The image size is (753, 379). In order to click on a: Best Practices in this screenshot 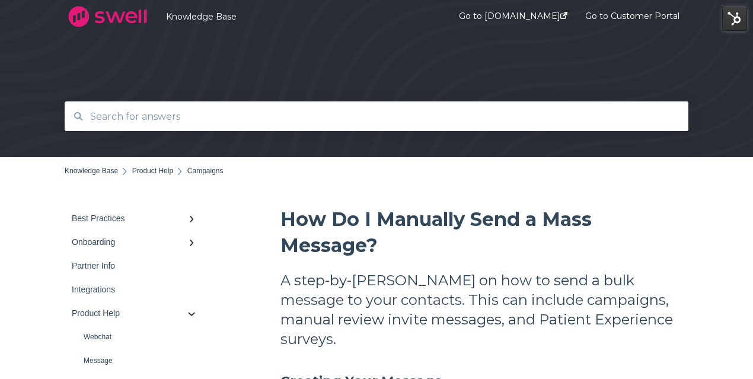, I will do `click(136, 218)`.